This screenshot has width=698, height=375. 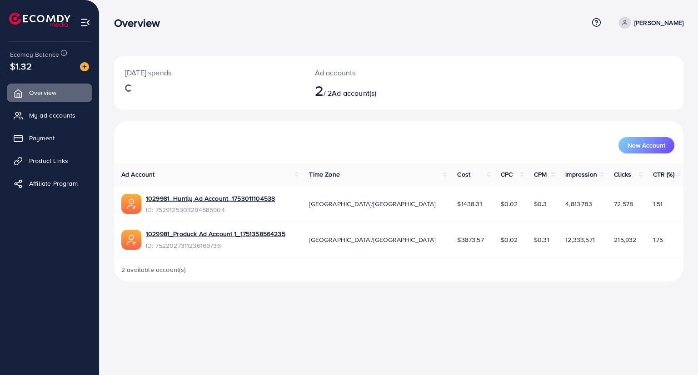 What do you see at coordinates (658, 204) in the screenshot?
I see `span: 1.51` at bounding box center [658, 204].